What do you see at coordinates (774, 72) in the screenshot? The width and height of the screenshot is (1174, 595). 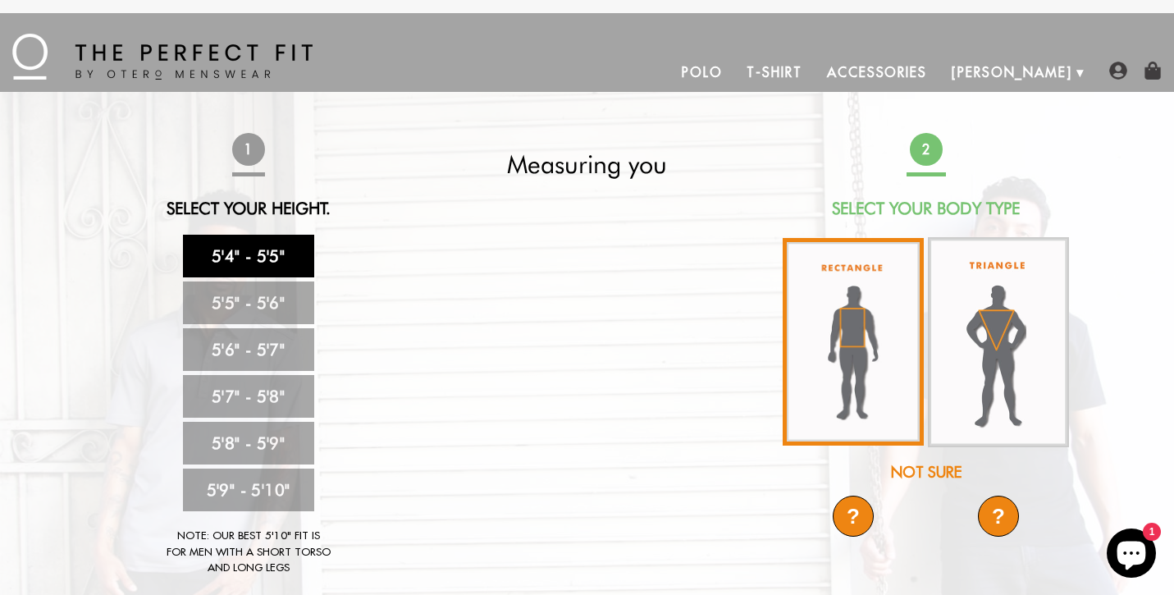 I see `a: T-Shirt` at bounding box center [774, 72].